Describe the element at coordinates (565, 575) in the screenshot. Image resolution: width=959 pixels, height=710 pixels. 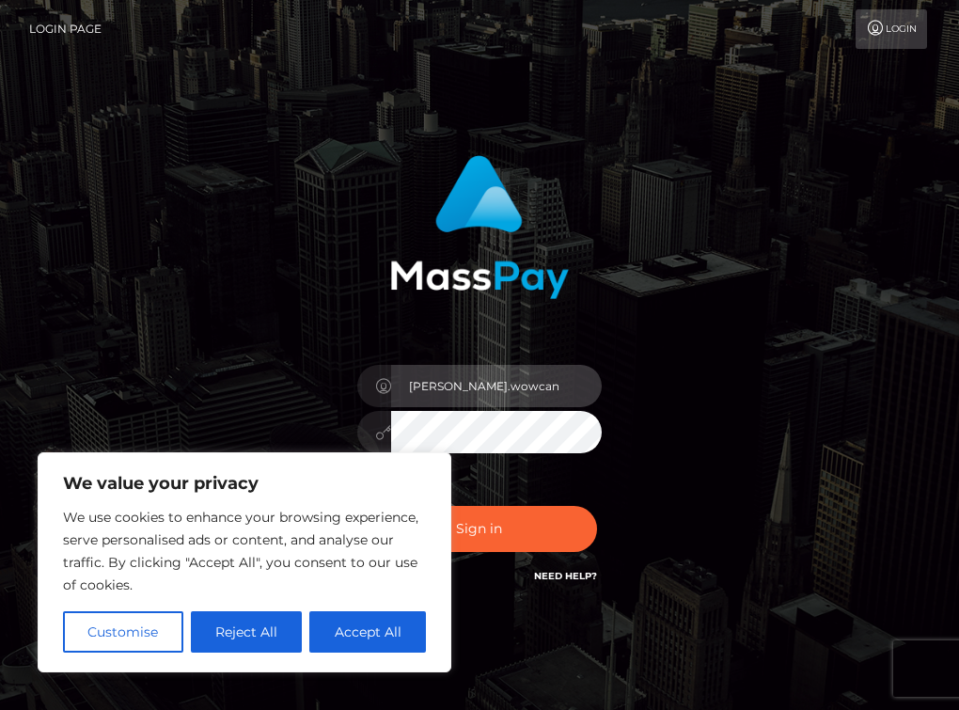
I see `a: Need Help?` at that location.